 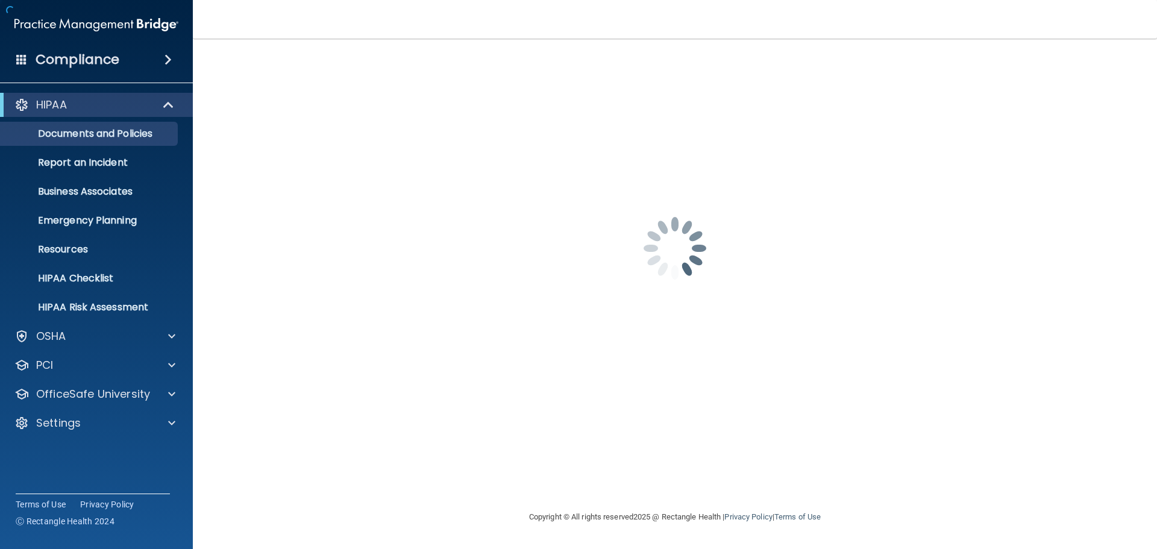 I want to click on a: HIPAA, so click(x=95, y=105).